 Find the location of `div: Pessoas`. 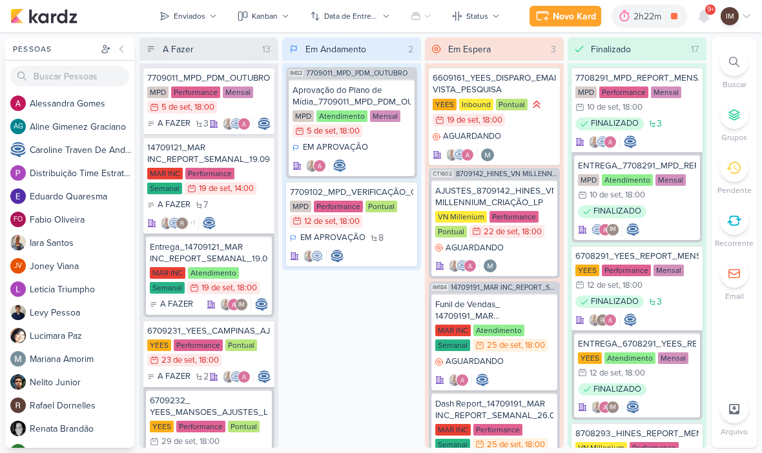

div: Pessoas is located at coordinates (54, 49).